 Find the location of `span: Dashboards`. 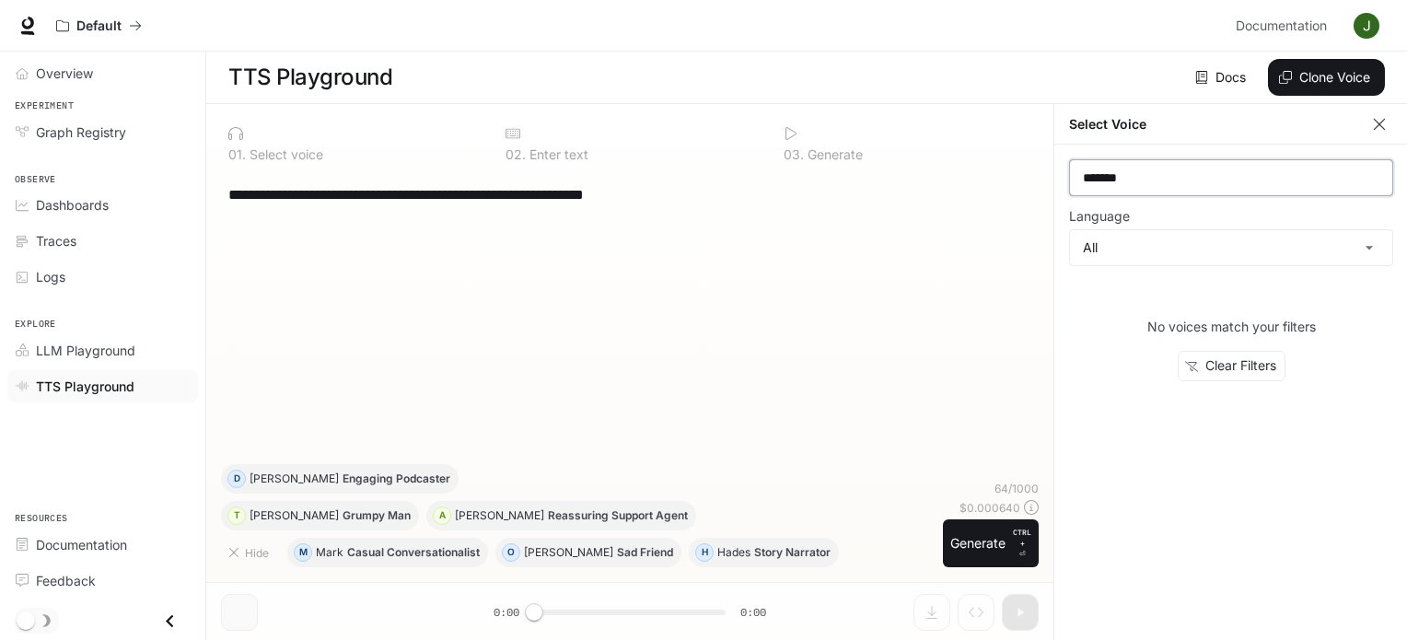

span: Dashboards is located at coordinates (72, 204).